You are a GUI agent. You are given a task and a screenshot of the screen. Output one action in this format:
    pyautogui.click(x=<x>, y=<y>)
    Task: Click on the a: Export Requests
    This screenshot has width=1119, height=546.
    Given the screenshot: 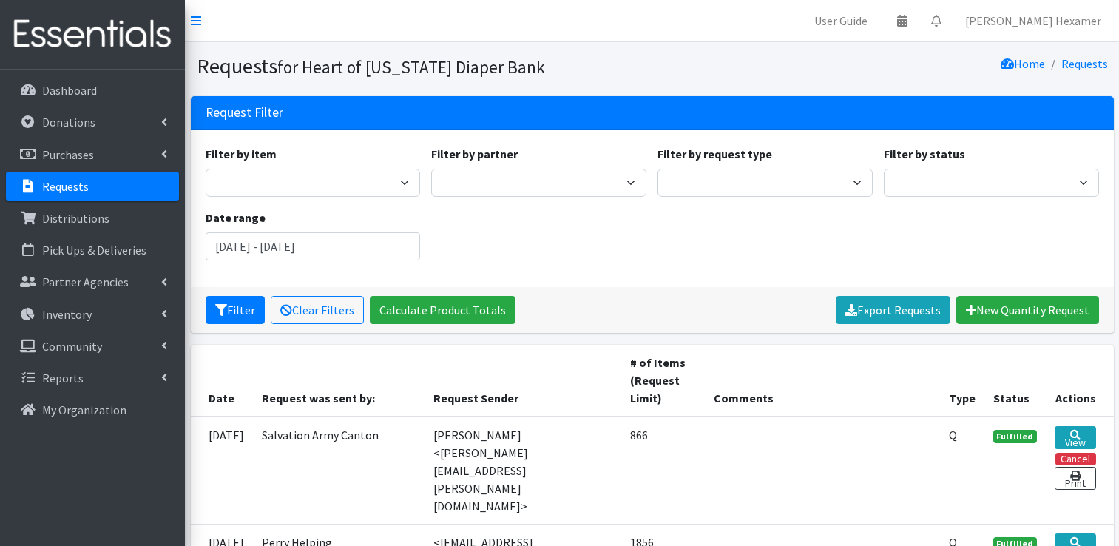 What is the action you would take?
    pyautogui.click(x=893, y=310)
    